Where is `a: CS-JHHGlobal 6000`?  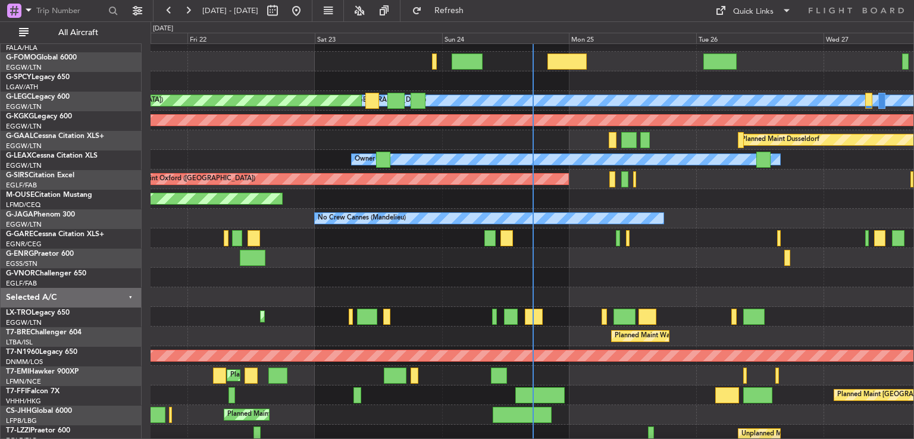
a: CS-JHHGlobal 6000 is located at coordinates (39, 411).